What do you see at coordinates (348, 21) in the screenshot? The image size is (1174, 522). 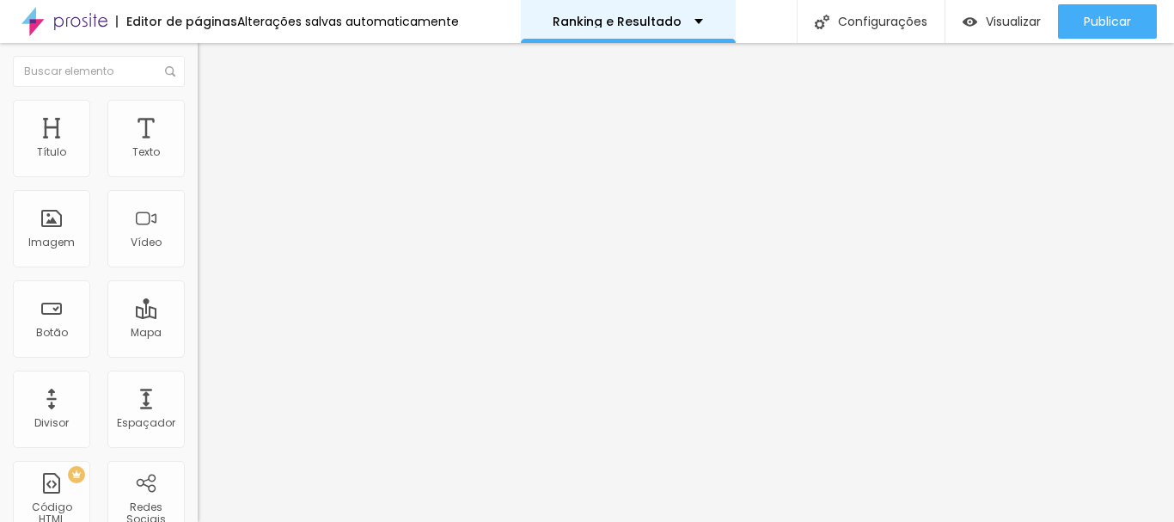 I see `div: Alterações salvas automaticamente` at bounding box center [348, 21].